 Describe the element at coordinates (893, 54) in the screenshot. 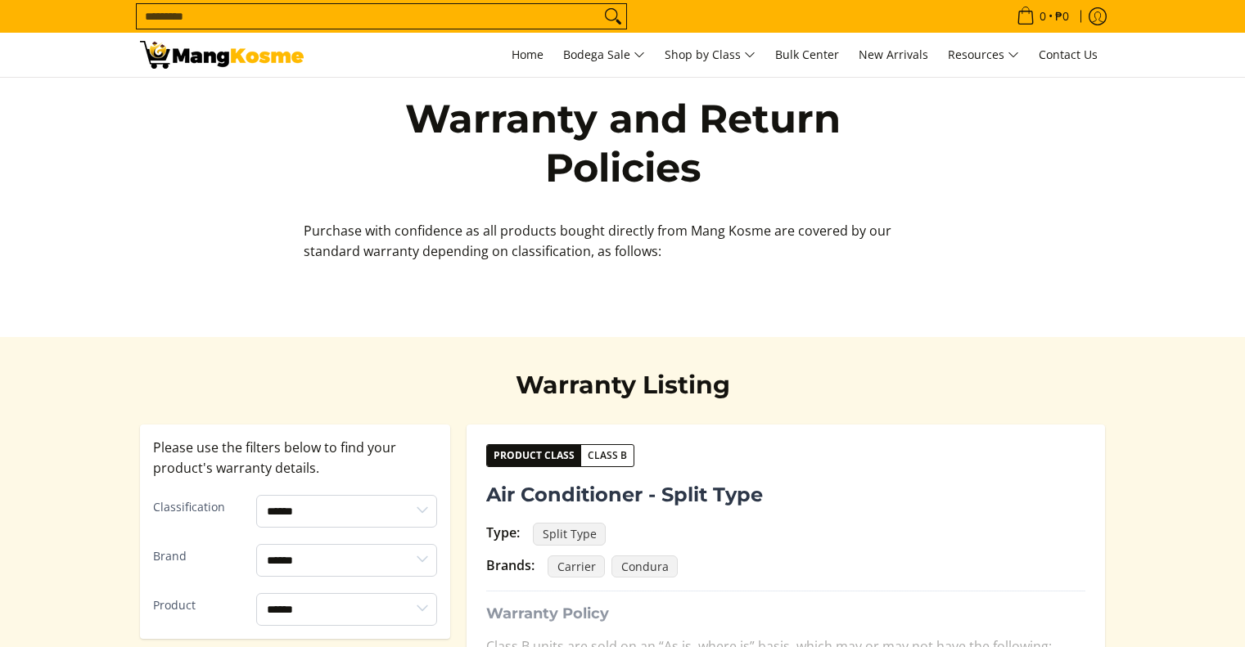

I see `span: New Arrivals` at that location.